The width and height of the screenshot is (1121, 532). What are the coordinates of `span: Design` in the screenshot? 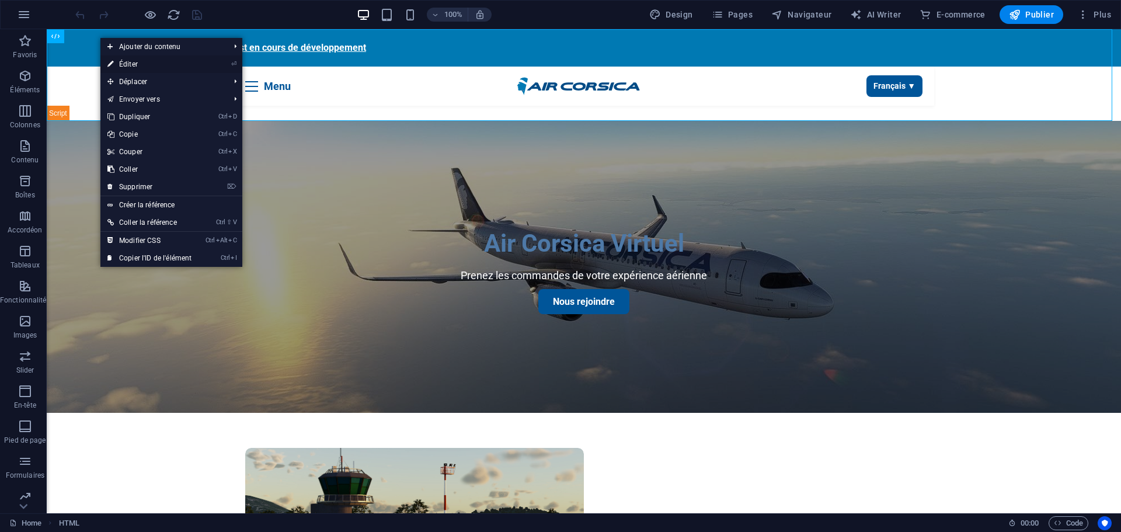 It's located at (671, 15).